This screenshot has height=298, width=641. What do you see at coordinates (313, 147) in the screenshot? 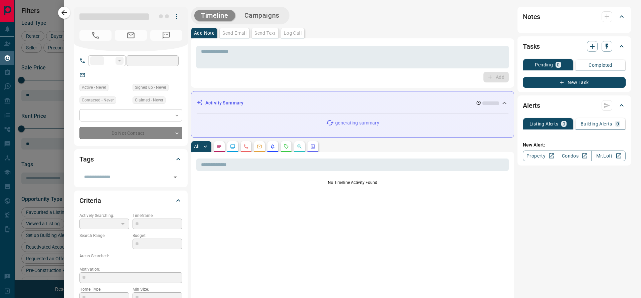
I see `svg: Agent Actions` at bounding box center [313, 147].